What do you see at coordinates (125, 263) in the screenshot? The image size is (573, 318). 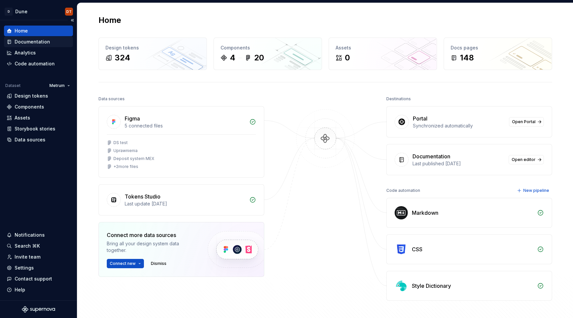 I see `div: Connect new` at bounding box center [125, 263].